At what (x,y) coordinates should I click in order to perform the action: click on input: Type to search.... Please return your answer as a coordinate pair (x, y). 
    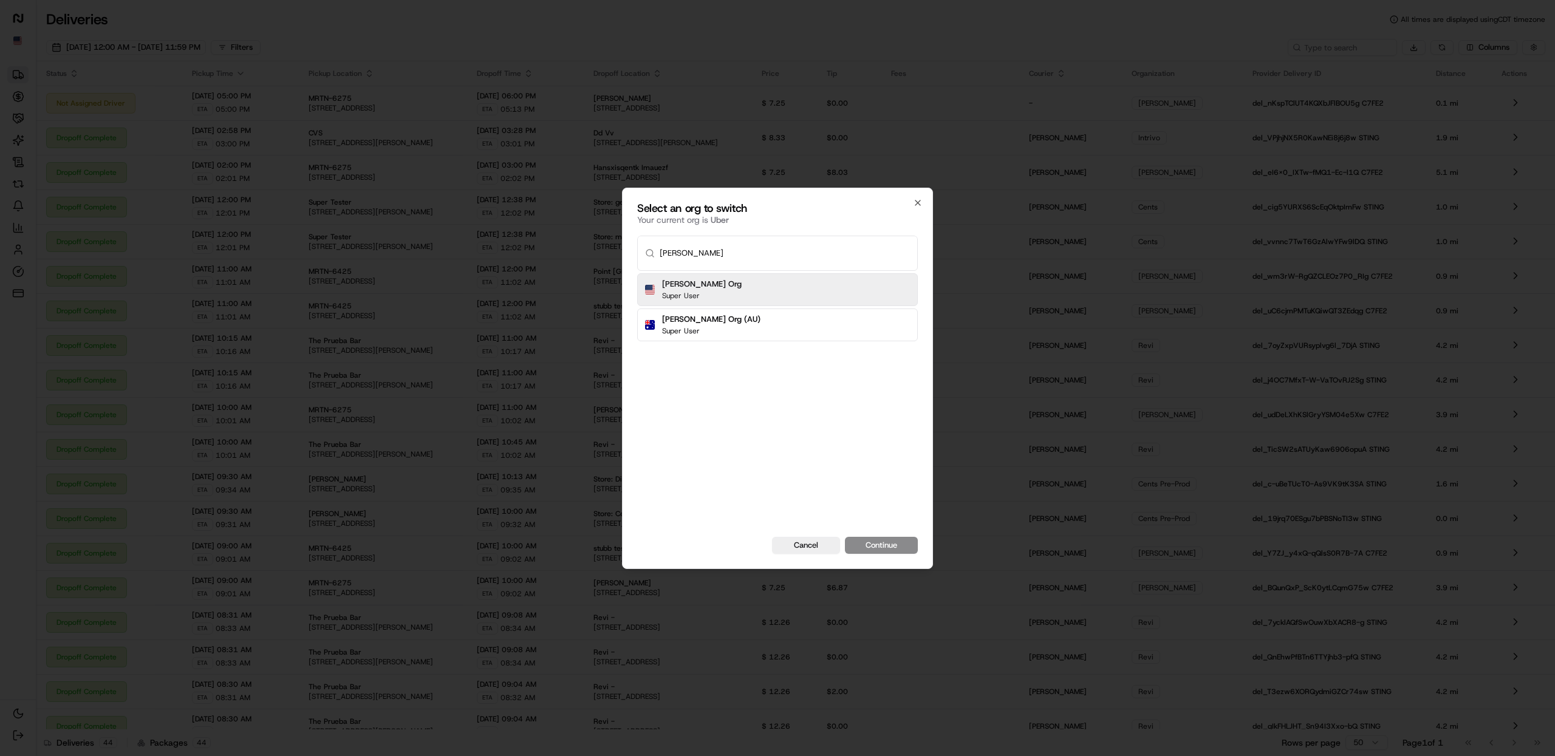
    Looking at the image, I should click on (785, 253).